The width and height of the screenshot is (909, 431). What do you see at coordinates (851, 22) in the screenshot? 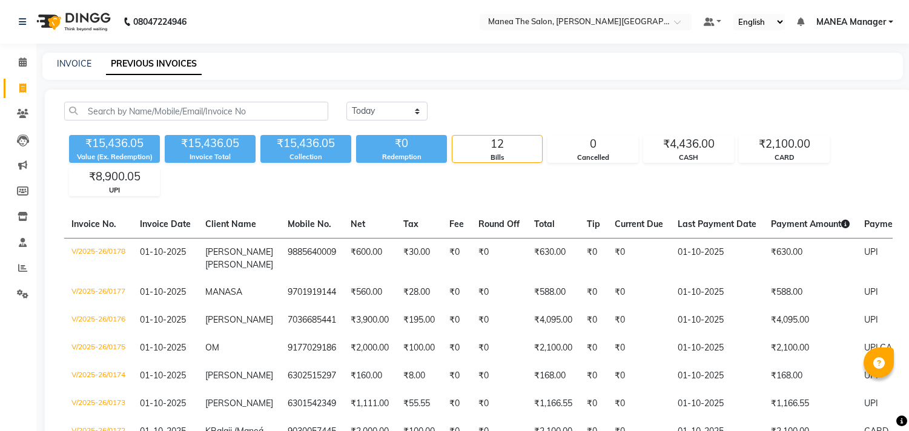
I see `span: MANEA Manager` at bounding box center [851, 22].